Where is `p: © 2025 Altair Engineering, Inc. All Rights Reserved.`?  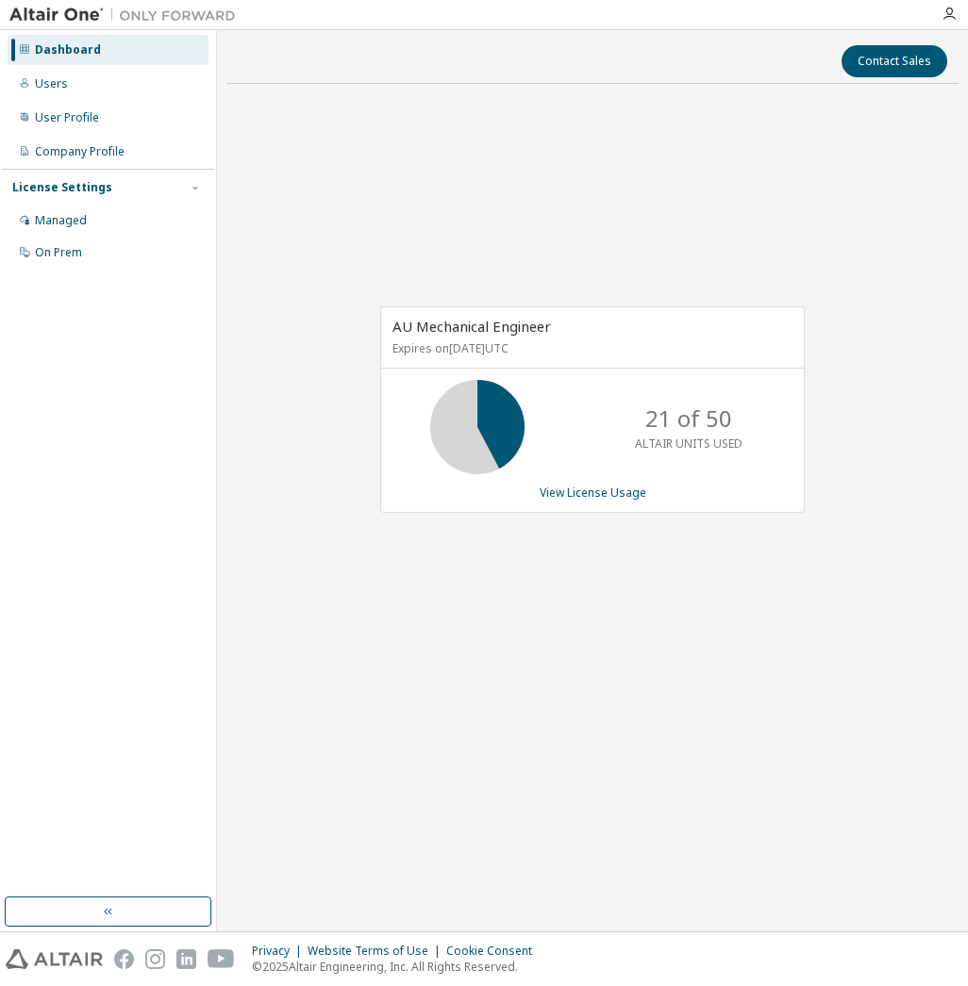 p: © 2025 Altair Engineering, Inc. All Rights Reserved. is located at coordinates (397, 967).